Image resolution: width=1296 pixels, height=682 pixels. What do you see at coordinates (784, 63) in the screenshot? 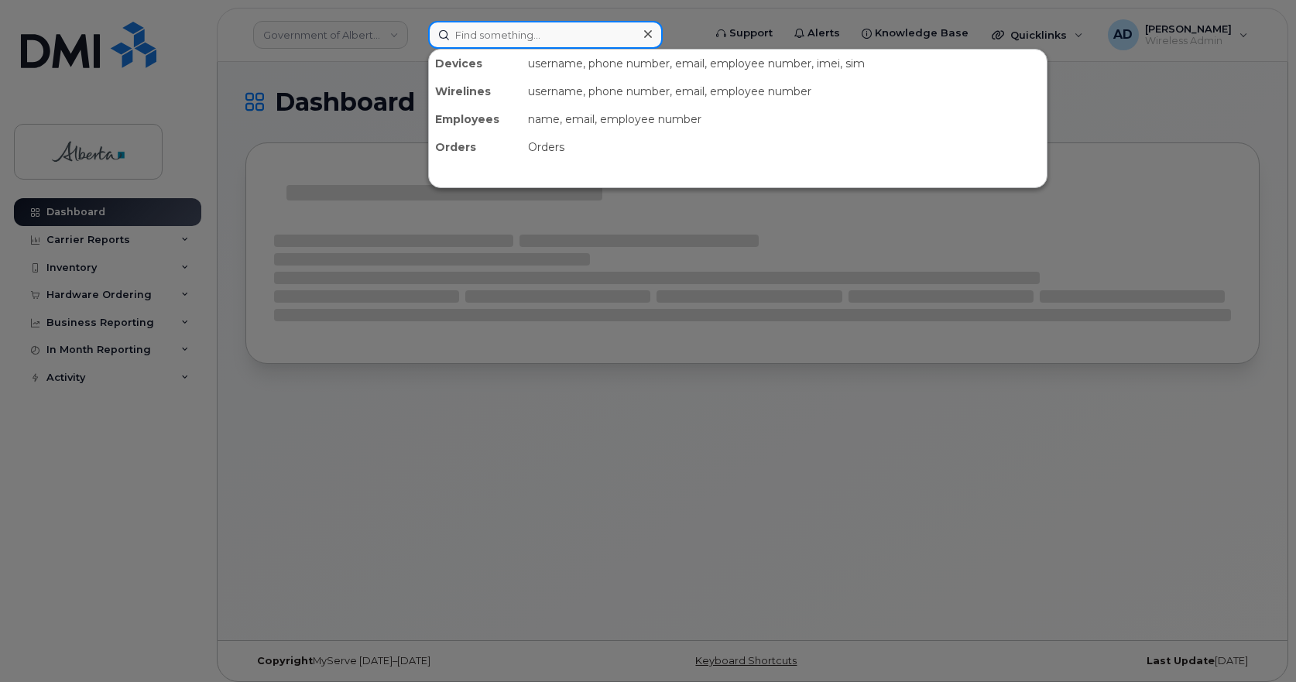
I see `div: username, phone number, email, employee number, imei, sim` at bounding box center [784, 63].